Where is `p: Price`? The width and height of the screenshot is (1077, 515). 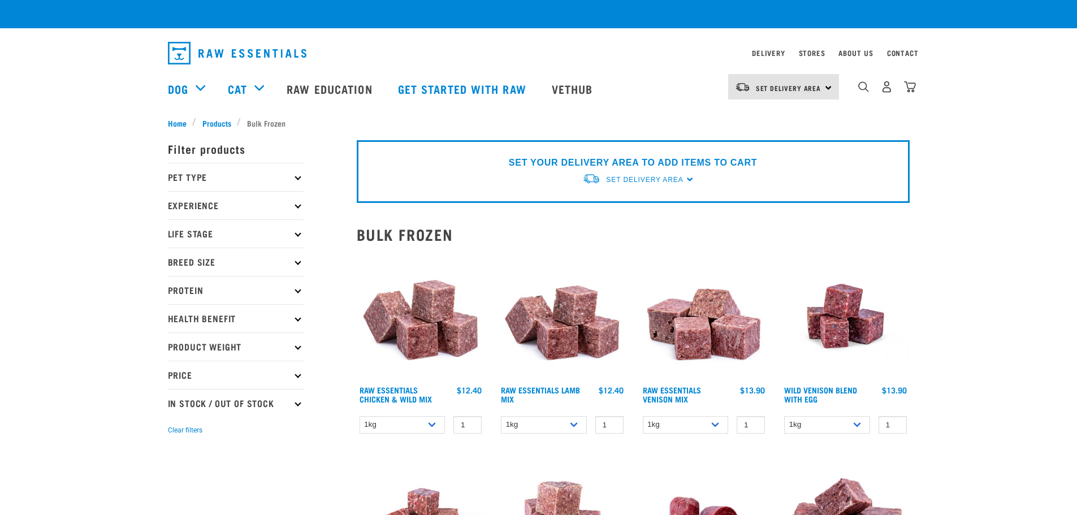
p: Price is located at coordinates (236, 375).